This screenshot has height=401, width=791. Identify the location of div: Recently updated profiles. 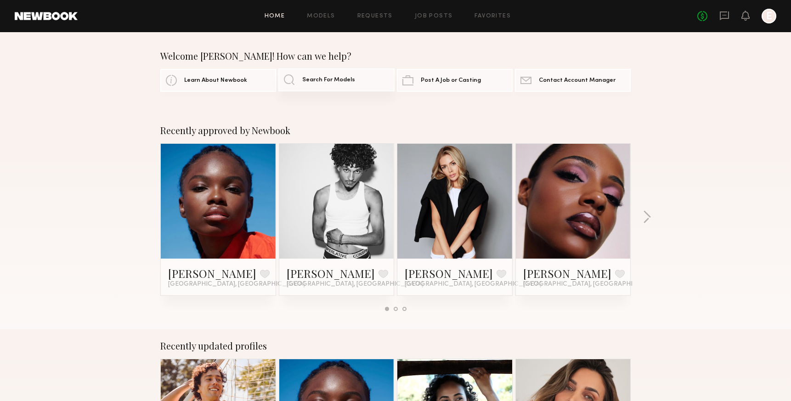
(396, 346).